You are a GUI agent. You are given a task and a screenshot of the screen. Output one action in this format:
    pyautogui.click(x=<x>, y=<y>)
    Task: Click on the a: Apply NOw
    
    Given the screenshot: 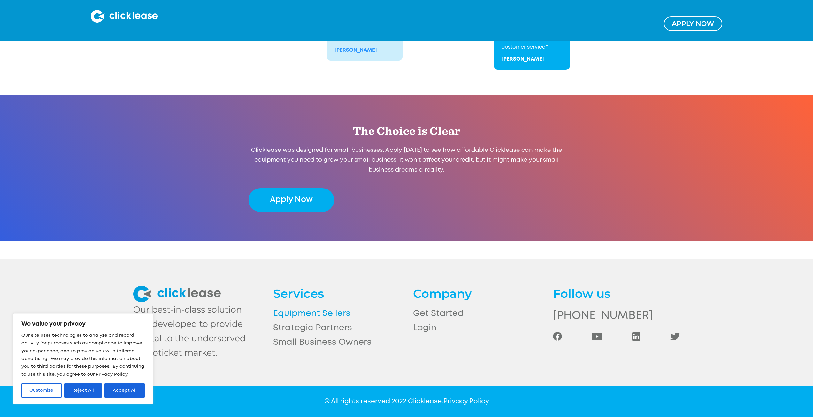 What is the action you would take?
    pyautogui.click(x=693, y=24)
    